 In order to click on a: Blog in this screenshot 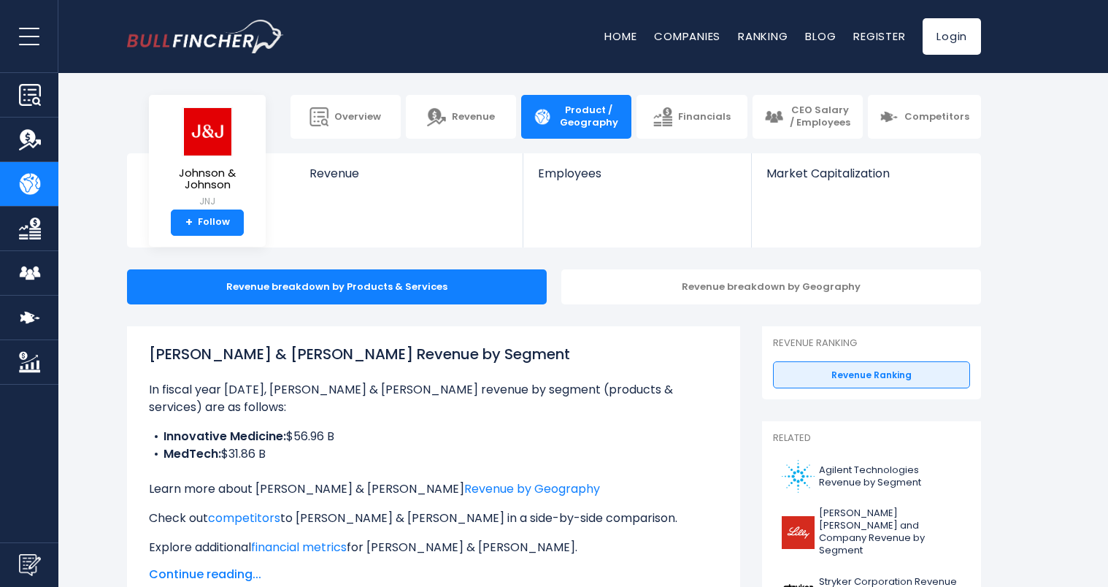, I will do `click(821, 36)`.